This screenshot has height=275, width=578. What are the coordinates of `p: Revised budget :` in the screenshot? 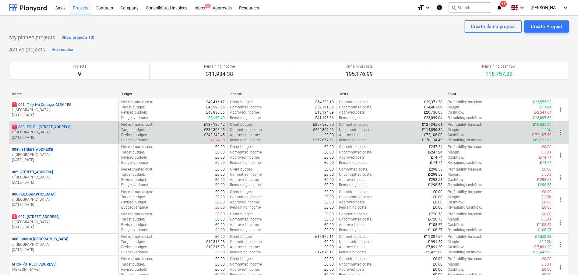 It's located at (134, 225).